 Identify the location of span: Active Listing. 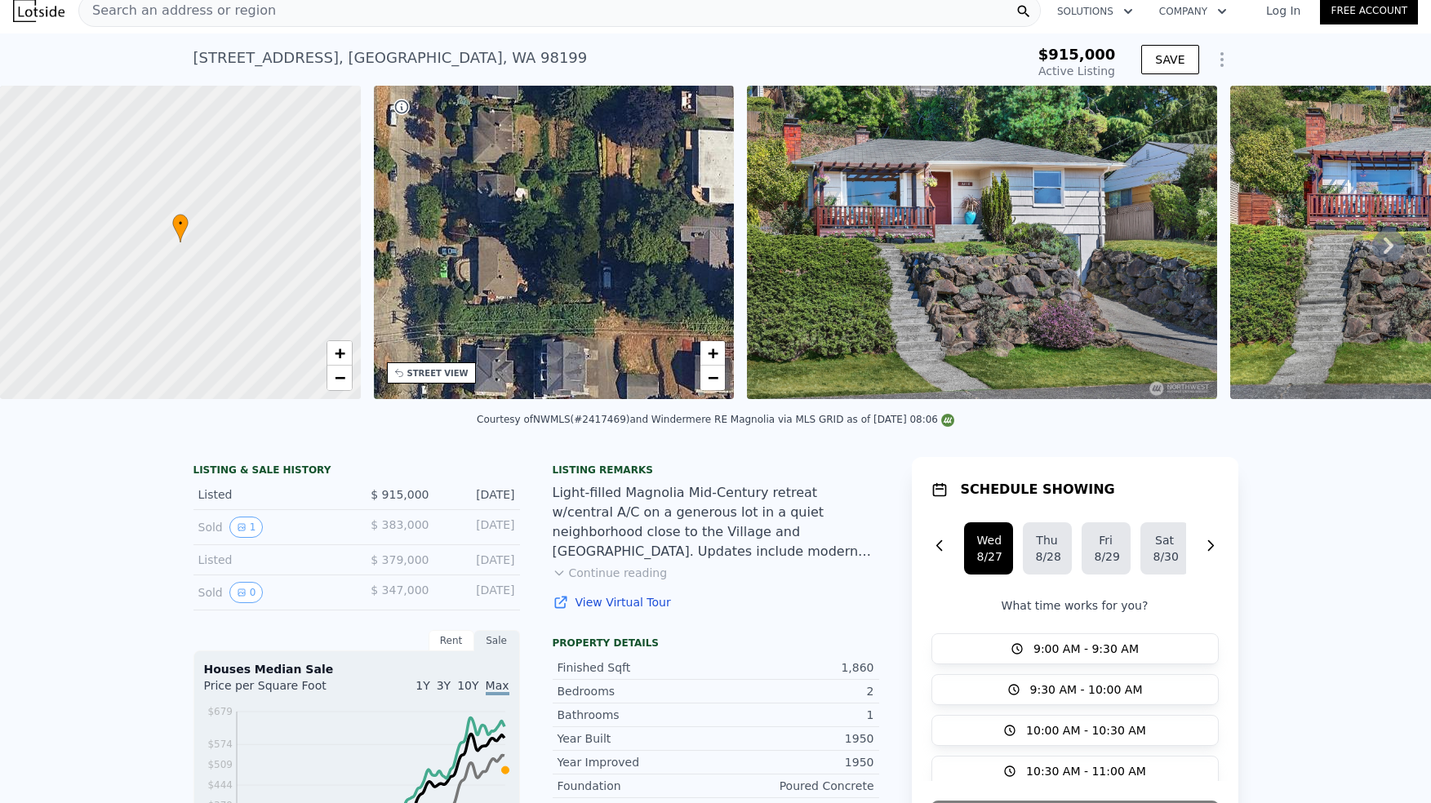
(1077, 71).